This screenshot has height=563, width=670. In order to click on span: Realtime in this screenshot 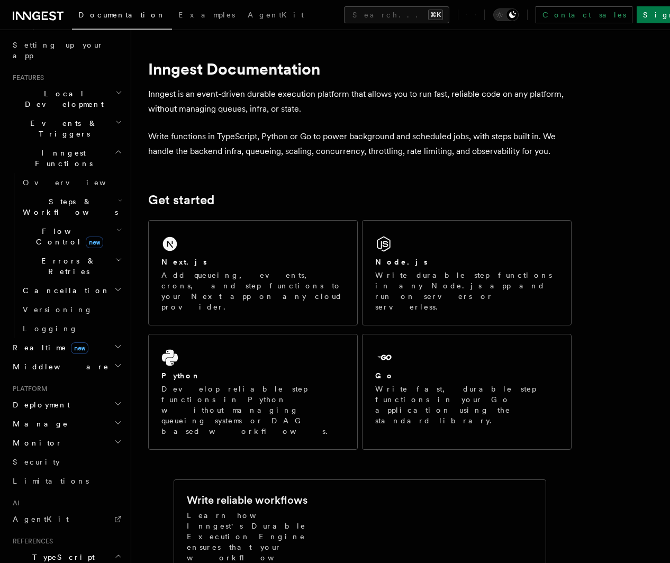, I will do `click(48, 347)`.